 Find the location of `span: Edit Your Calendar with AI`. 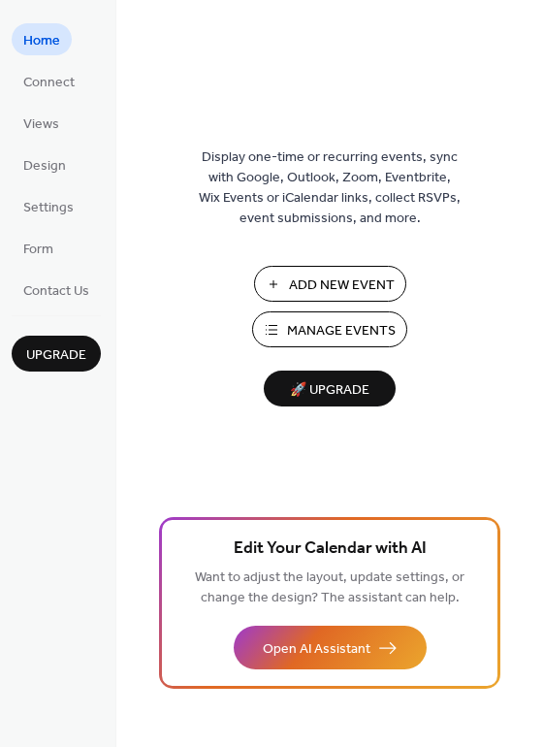

span: Edit Your Calendar with AI is located at coordinates (330, 549).